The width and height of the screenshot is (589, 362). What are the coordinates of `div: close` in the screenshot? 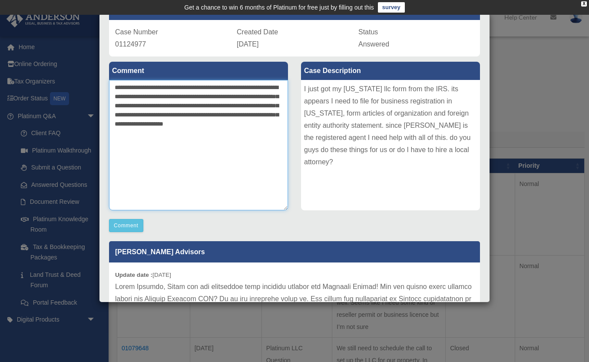 It's located at (583, 4).